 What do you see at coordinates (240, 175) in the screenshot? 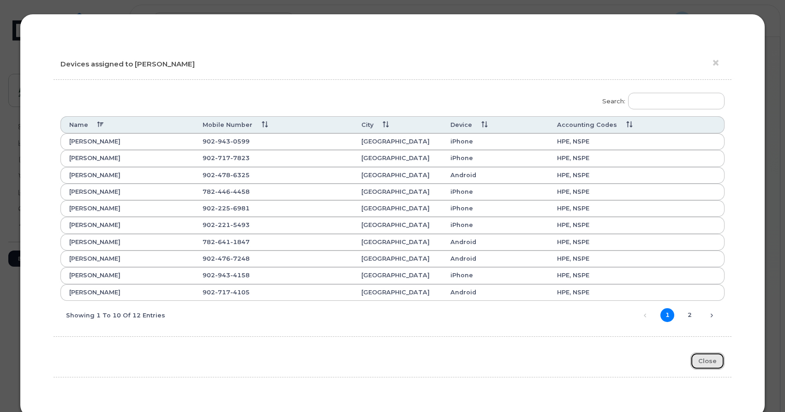
I see `span: 6325` at bounding box center [240, 175].